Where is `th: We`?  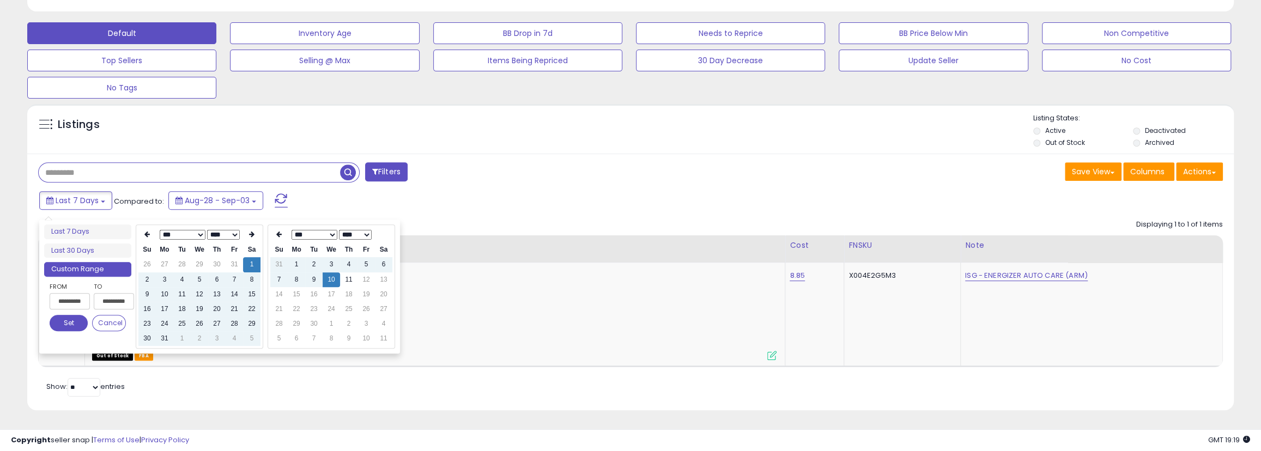
th: We is located at coordinates (199, 249).